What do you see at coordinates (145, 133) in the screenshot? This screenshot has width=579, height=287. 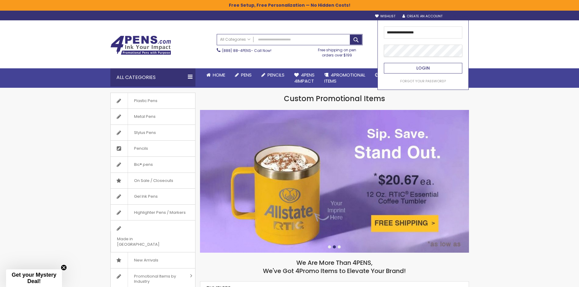 I see `span: Stylus Pens` at bounding box center [145, 133].